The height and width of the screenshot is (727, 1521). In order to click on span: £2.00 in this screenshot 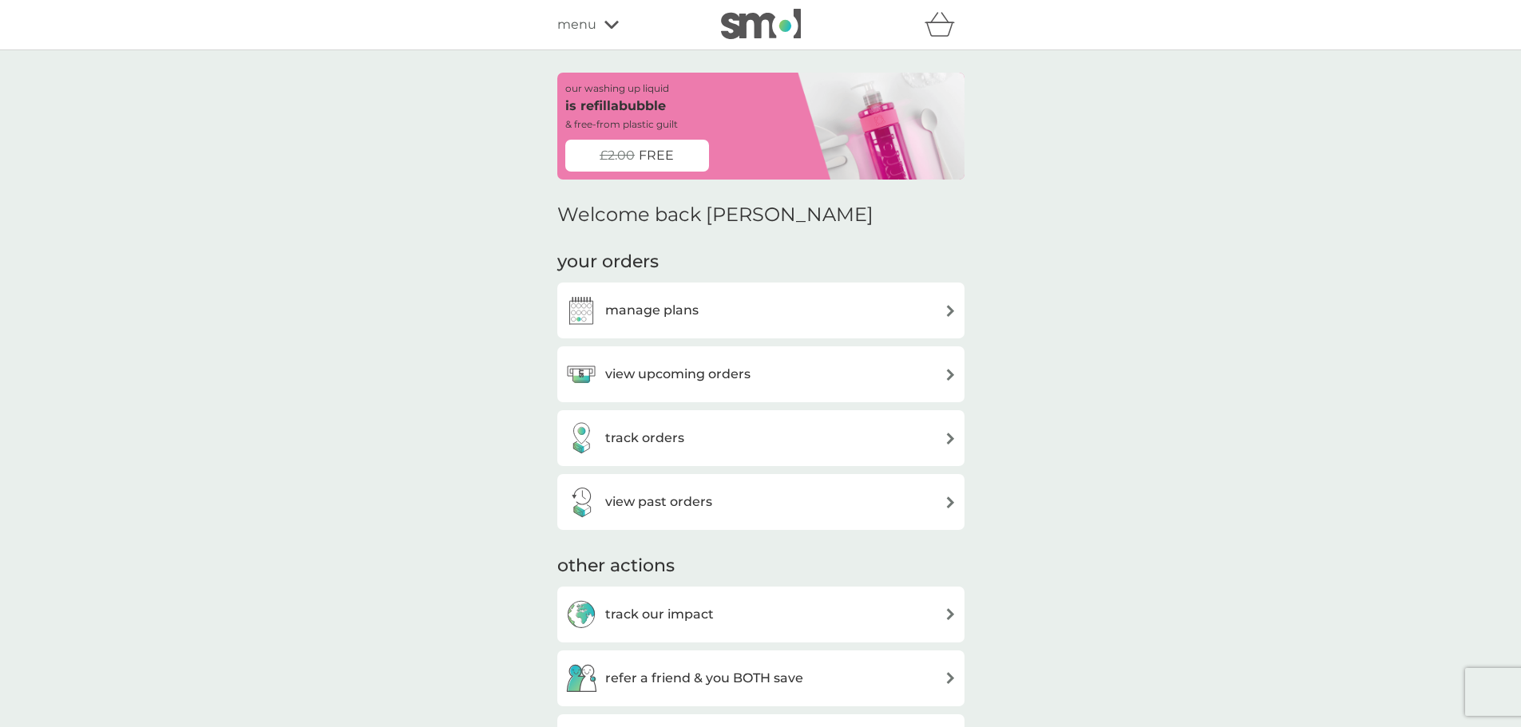, I will do `click(617, 156)`.